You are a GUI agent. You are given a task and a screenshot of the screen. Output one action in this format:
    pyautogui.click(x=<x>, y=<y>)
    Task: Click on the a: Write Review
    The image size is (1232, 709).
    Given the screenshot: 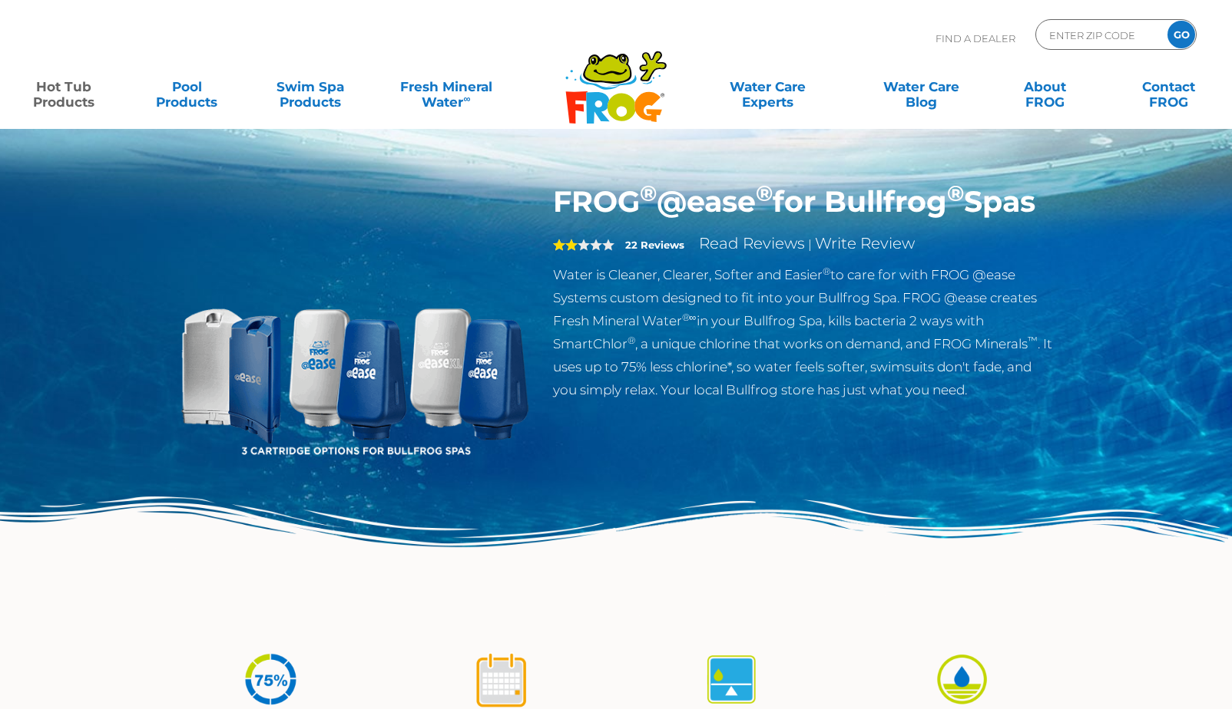 What is the action you would take?
    pyautogui.click(x=865, y=243)
    